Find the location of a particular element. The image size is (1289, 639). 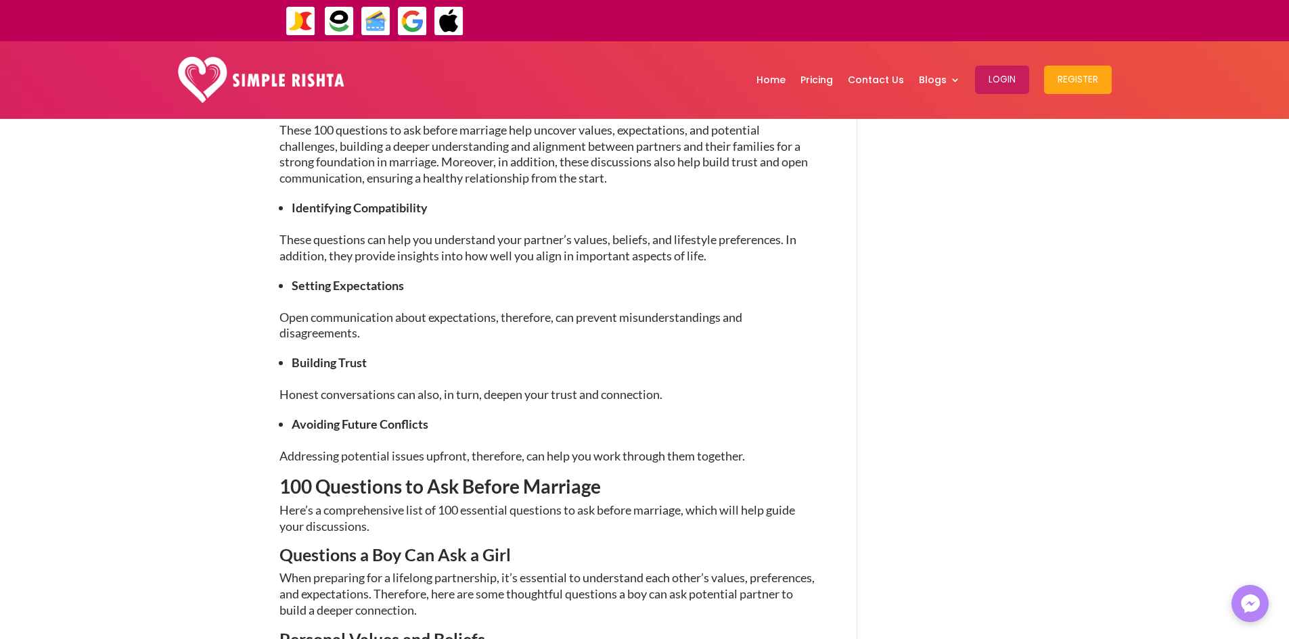

img: Credit Cards is located at coordinates (375, 21).